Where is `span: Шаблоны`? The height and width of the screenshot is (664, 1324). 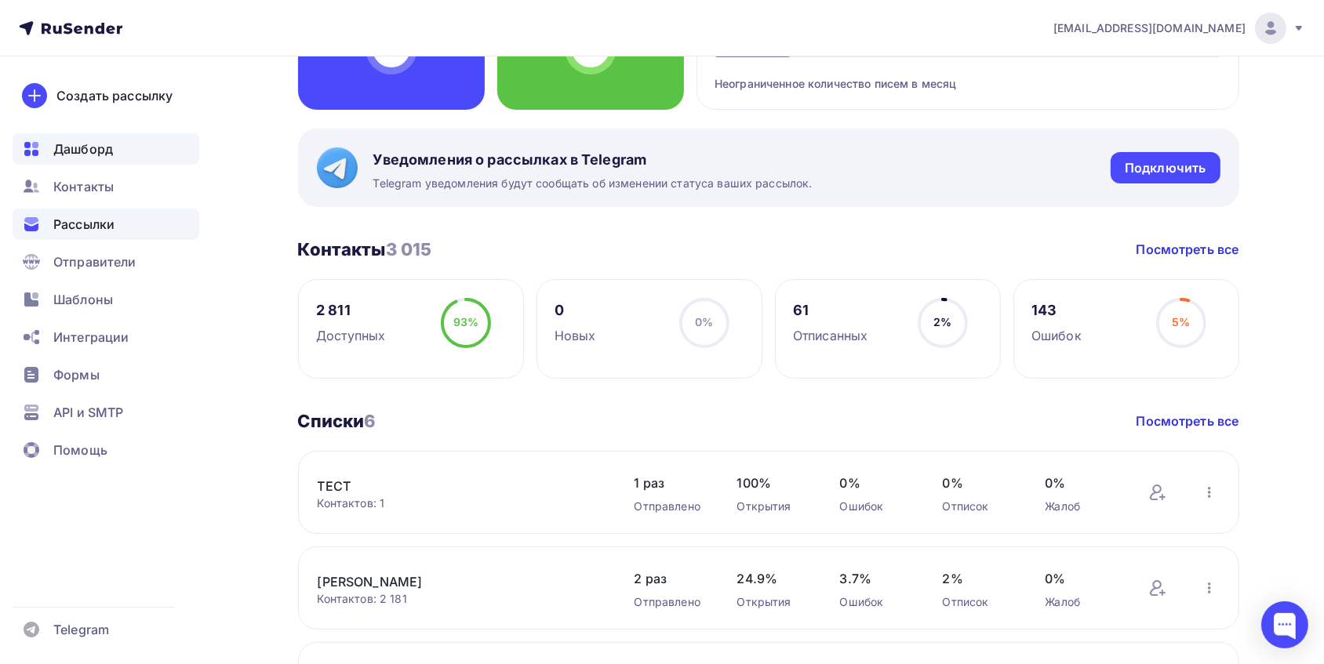 span: Шаблоны is located at coordinates (83, 300).